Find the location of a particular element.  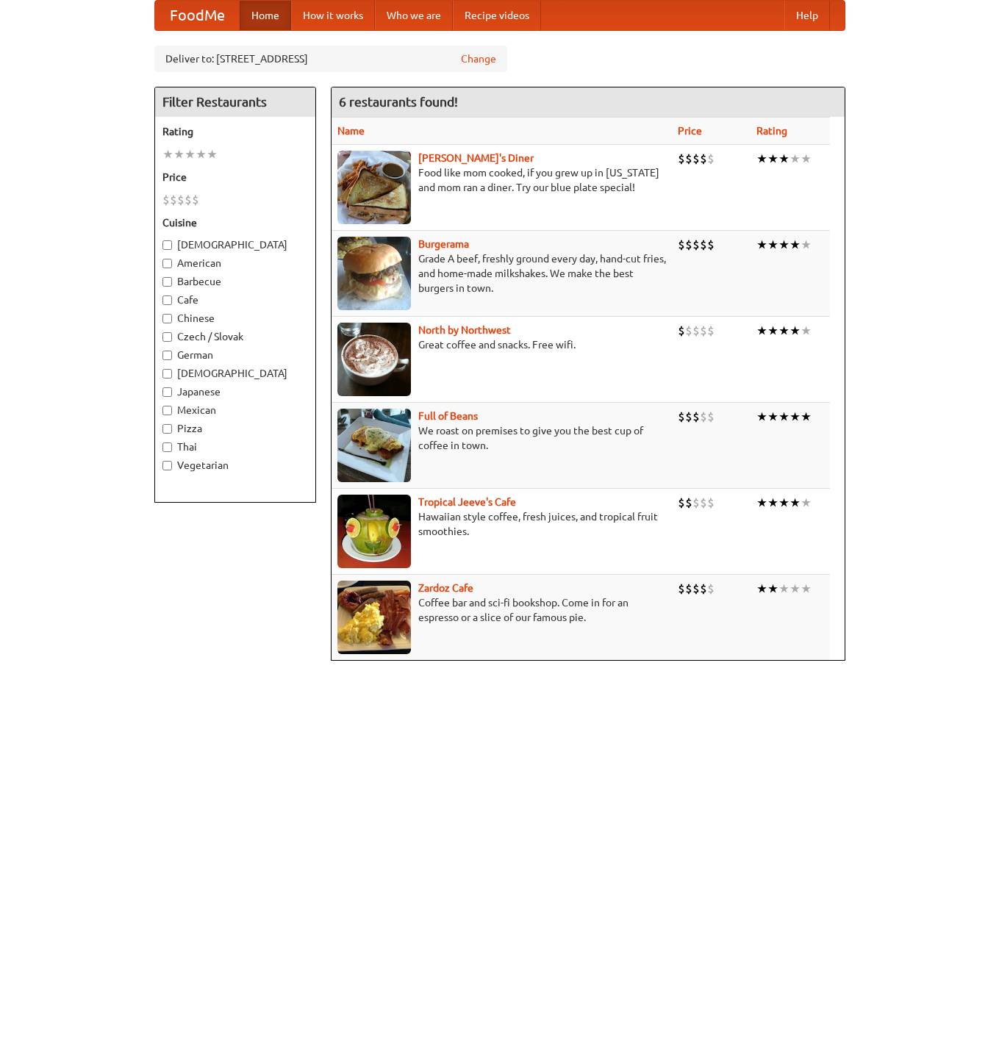

h4: Filter Restaurants is located at coordinates (235, 102).